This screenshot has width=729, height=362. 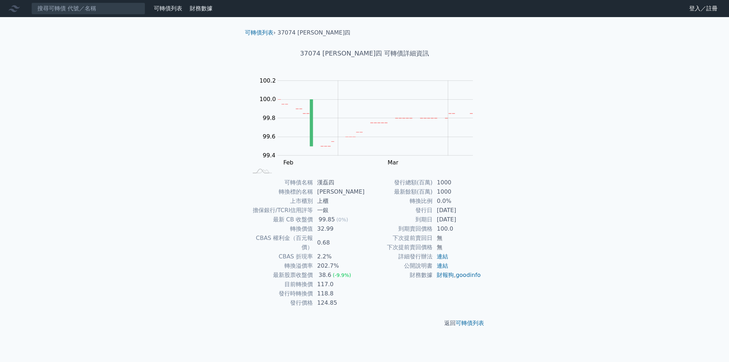 What do you see at coordinates (398, 220) in the screenshot?
I see `td: 到期日` at bounding box center [398, 220].